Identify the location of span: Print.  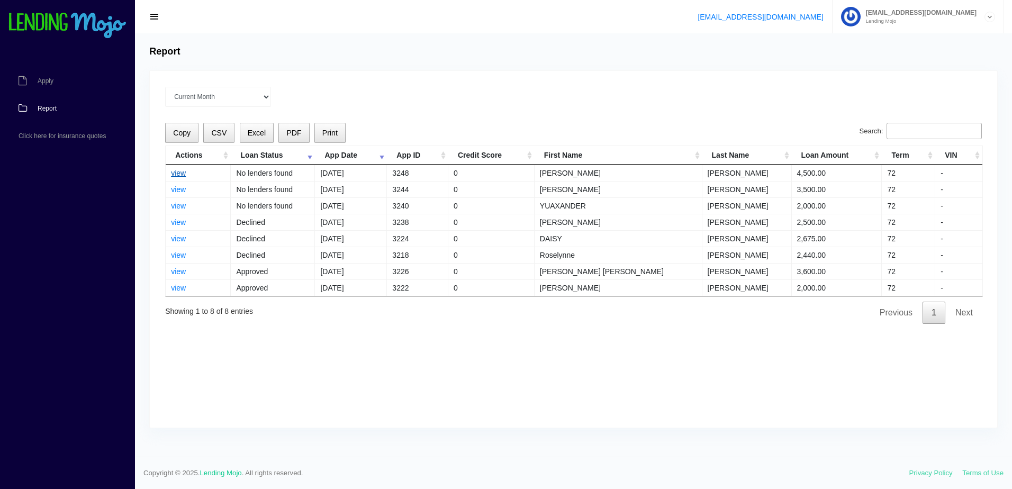
(330, 133).